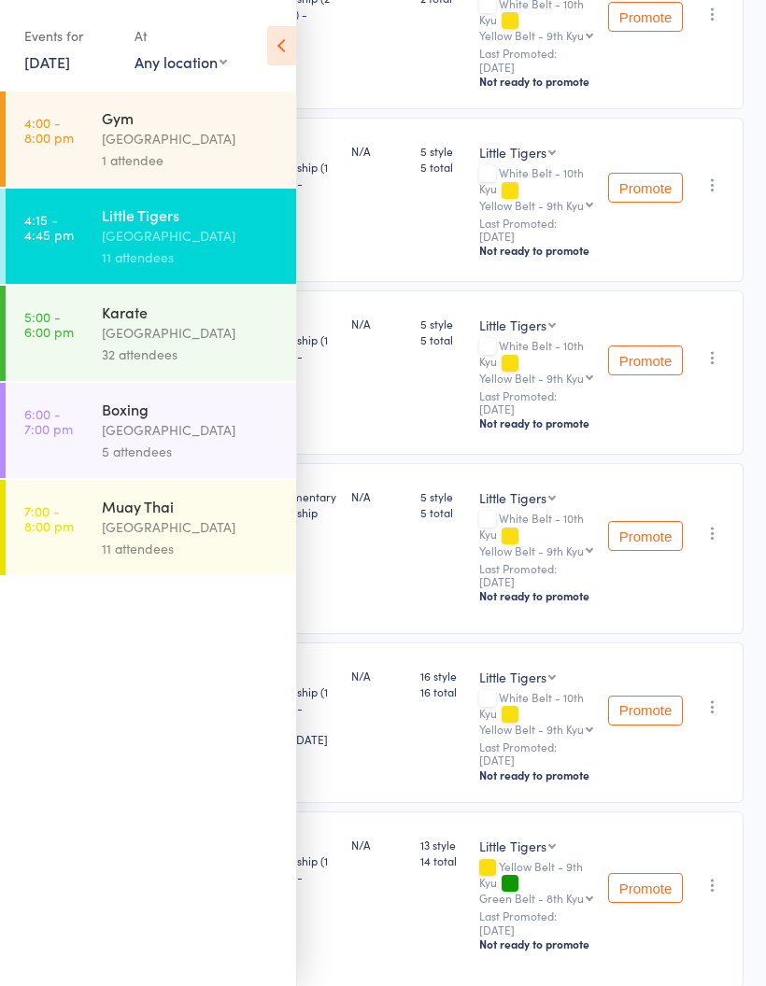 The image size is (766, 986). I want to click on div: Events for, so click(70, 35).